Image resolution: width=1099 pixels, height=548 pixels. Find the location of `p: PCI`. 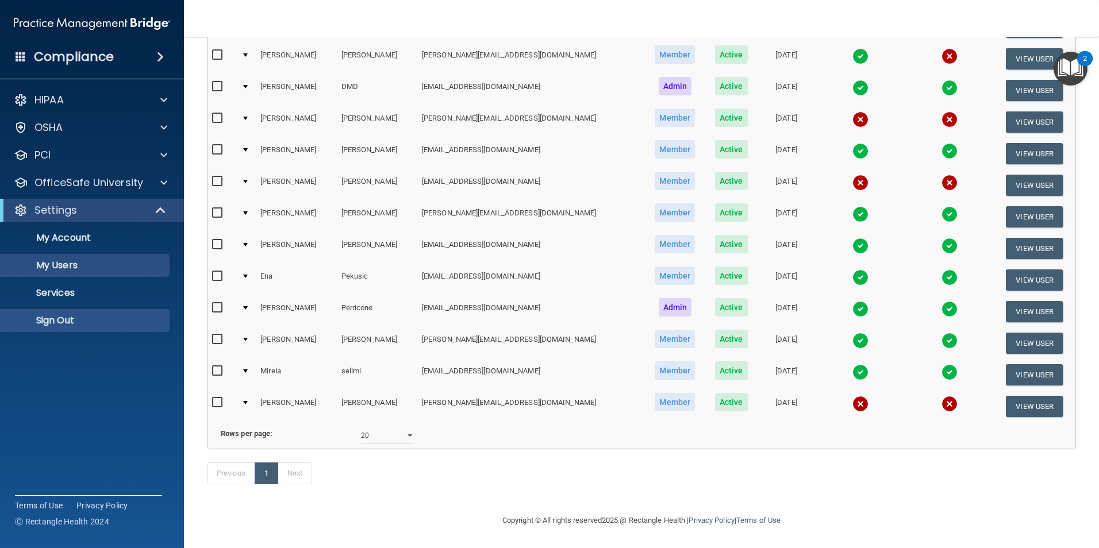

p: PCI is located at coordinates (43, 155).